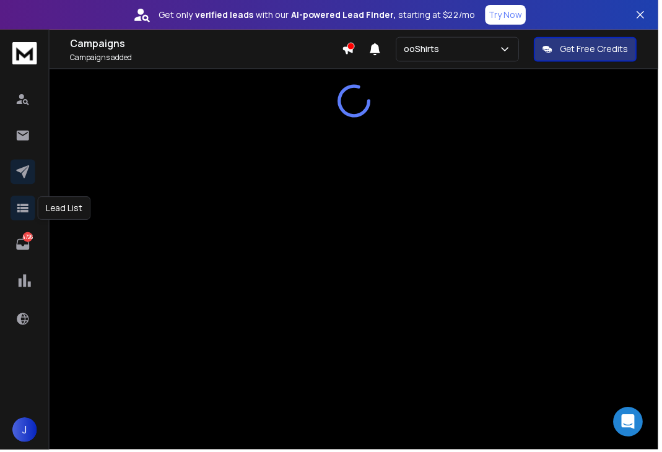 The width and height of the screenshot is (662, 452). I want to click on span: J, so click(25, 433).